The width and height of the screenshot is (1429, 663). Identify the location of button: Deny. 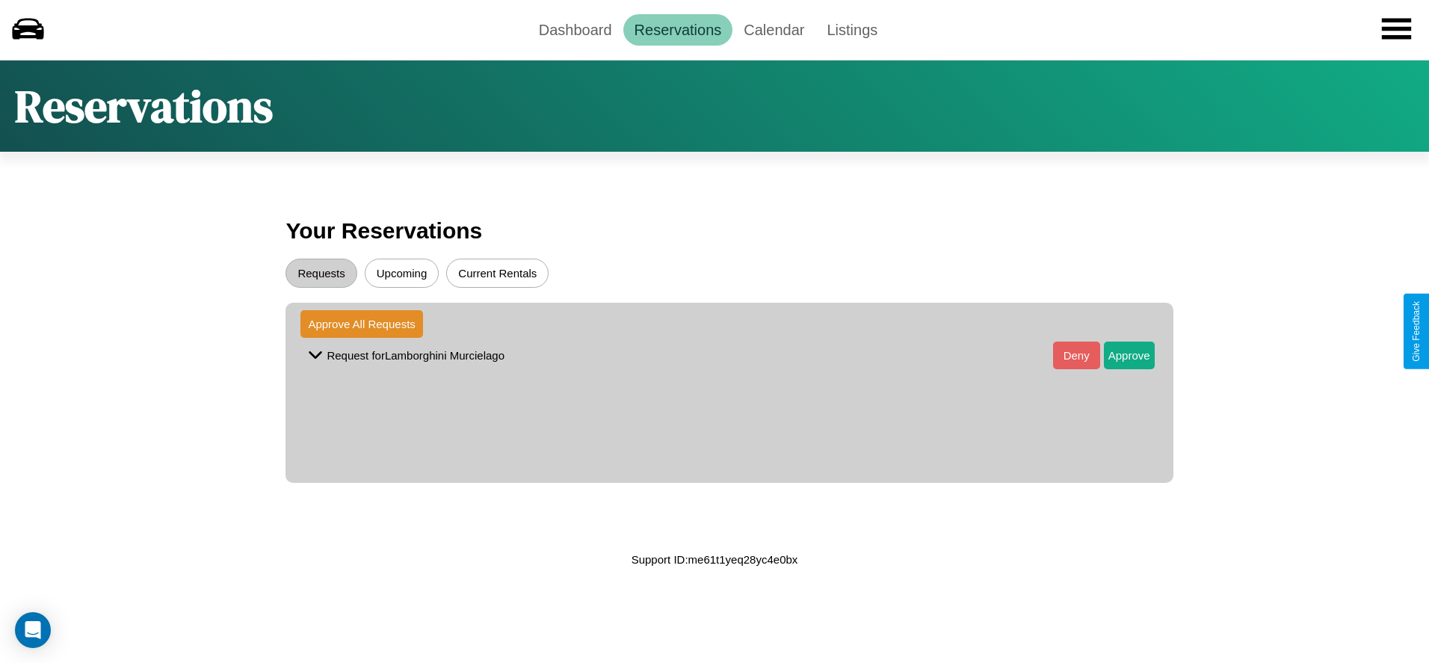
(1076, 355).